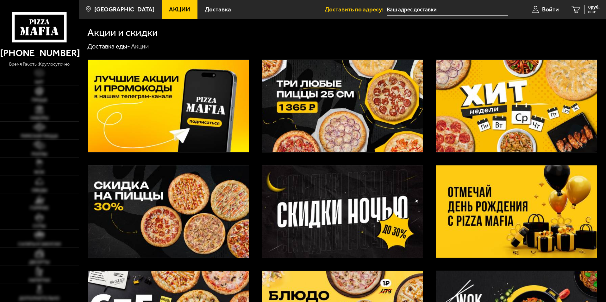 Image resolution: width=606 pixels, height=302 pixels. What do you see at coordinates (39, 298) in the screenshot?
I see `span: Дополнительно` at bounding box center [39, 298].